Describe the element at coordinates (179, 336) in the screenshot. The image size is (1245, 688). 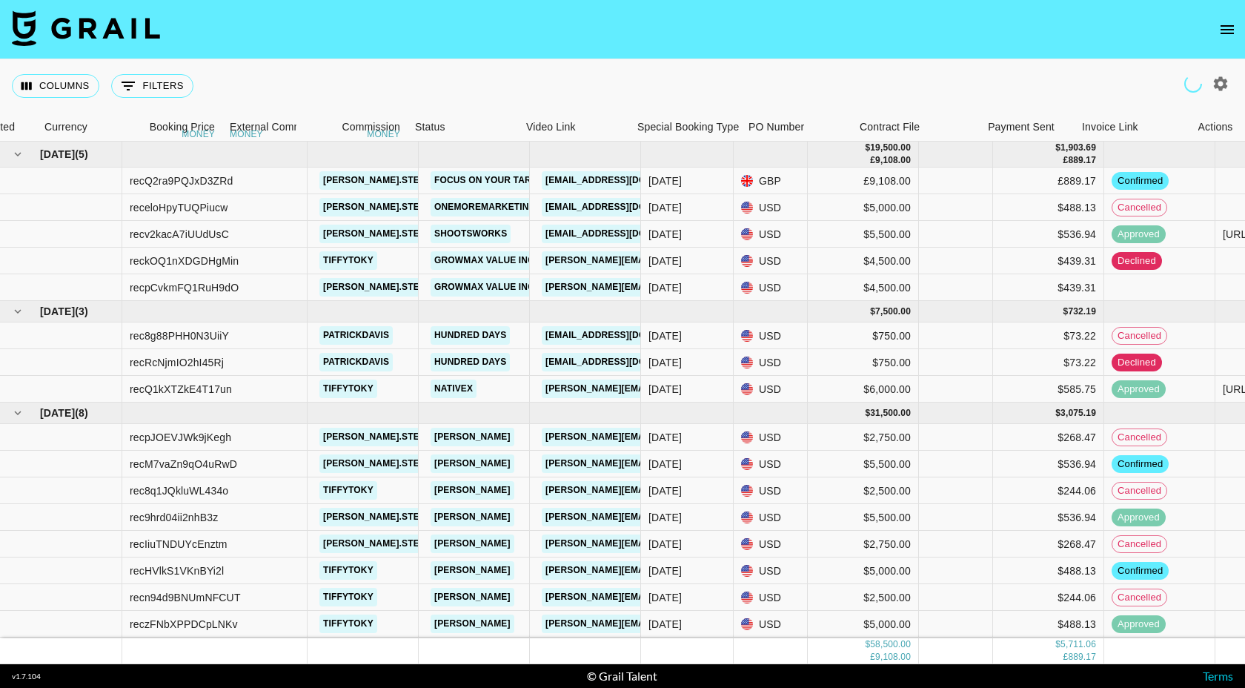
I see `div: rec8g88PHH0N3UiiY` at that location.